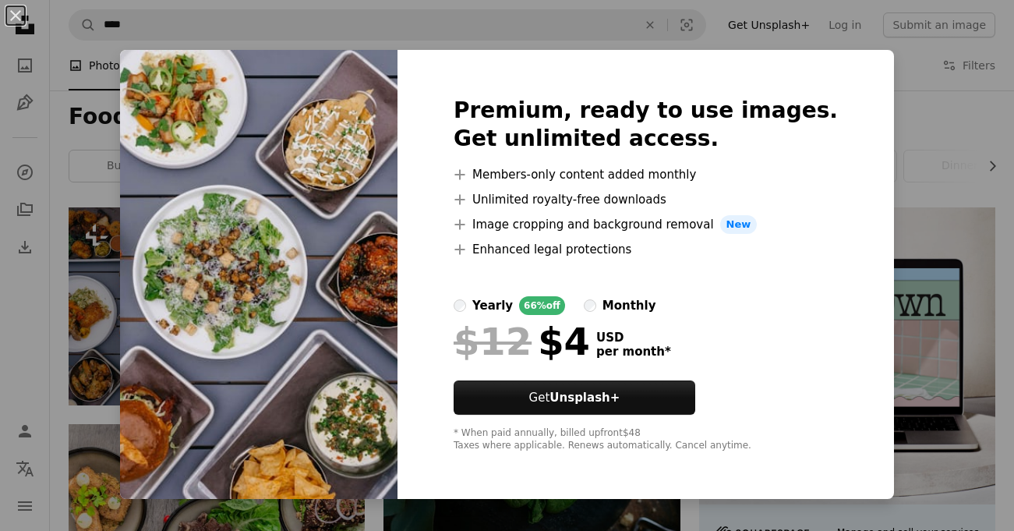  What do you see at coordinates (633, 351) in the screenshot?
I see `span: per month *` at bounding box center [633, 351].